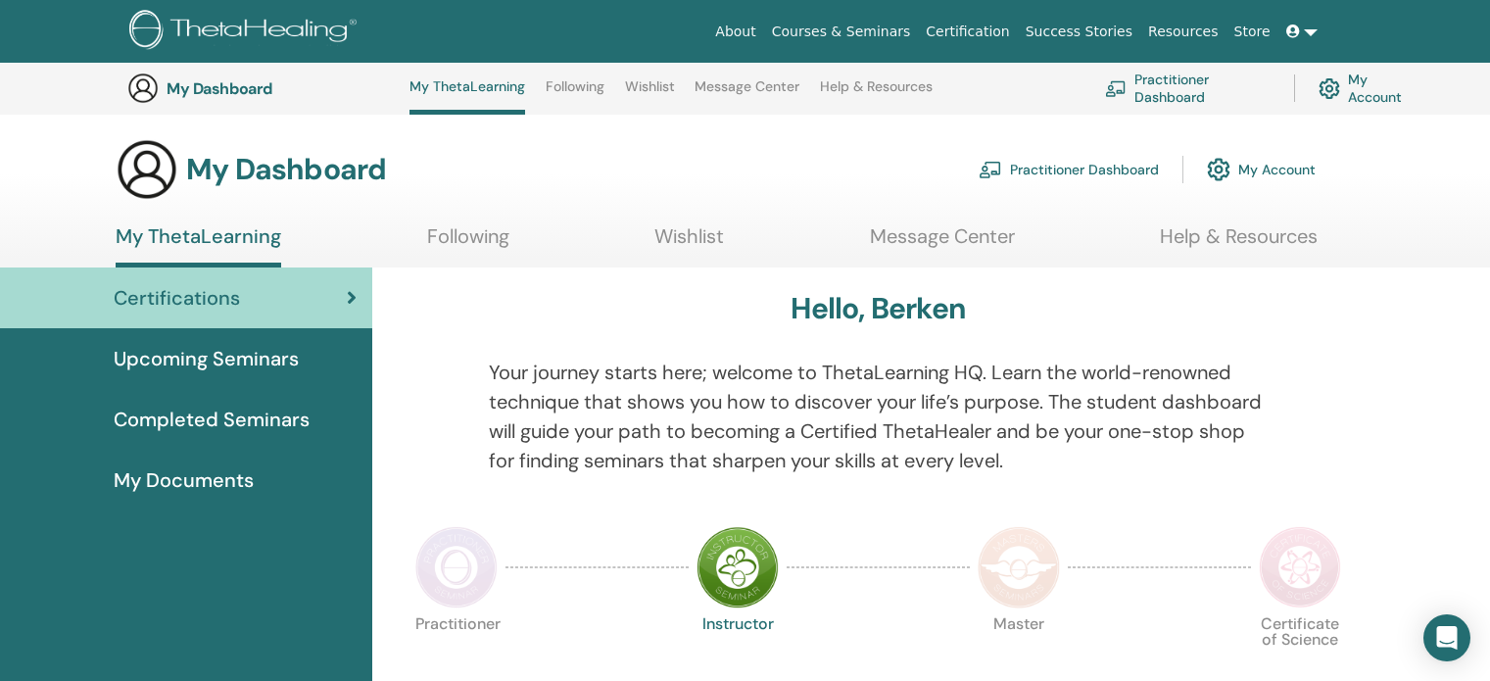 This screenshot has width=1490, height=681. I want to click on span: Certifications, so click(176, 298).